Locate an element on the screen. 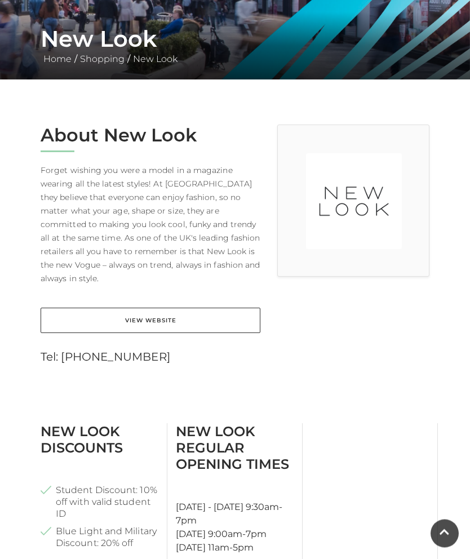 This screenshot has width=470, height=559. a: Home is located at coordinates (58, 59).